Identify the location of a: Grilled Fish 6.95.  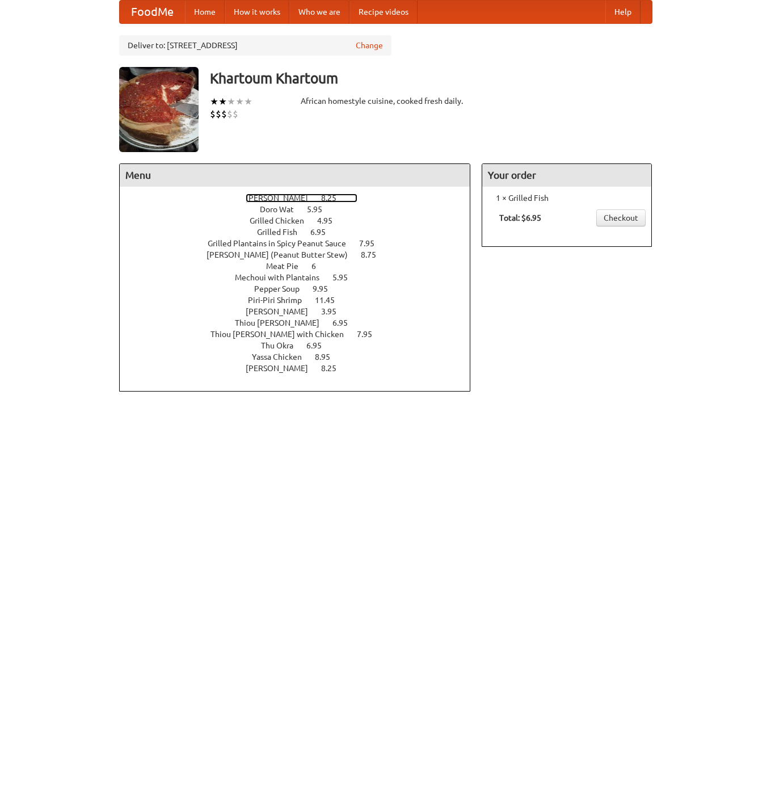
(302, 232).